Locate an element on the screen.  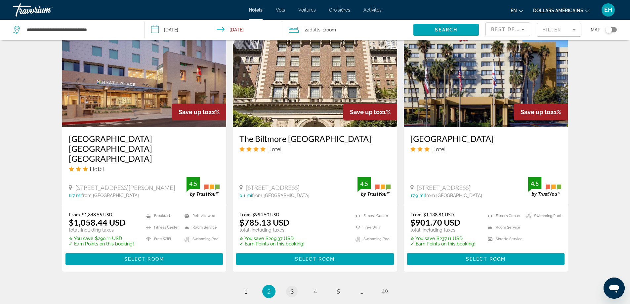
font: Vols is located at coordinates (281, 10).